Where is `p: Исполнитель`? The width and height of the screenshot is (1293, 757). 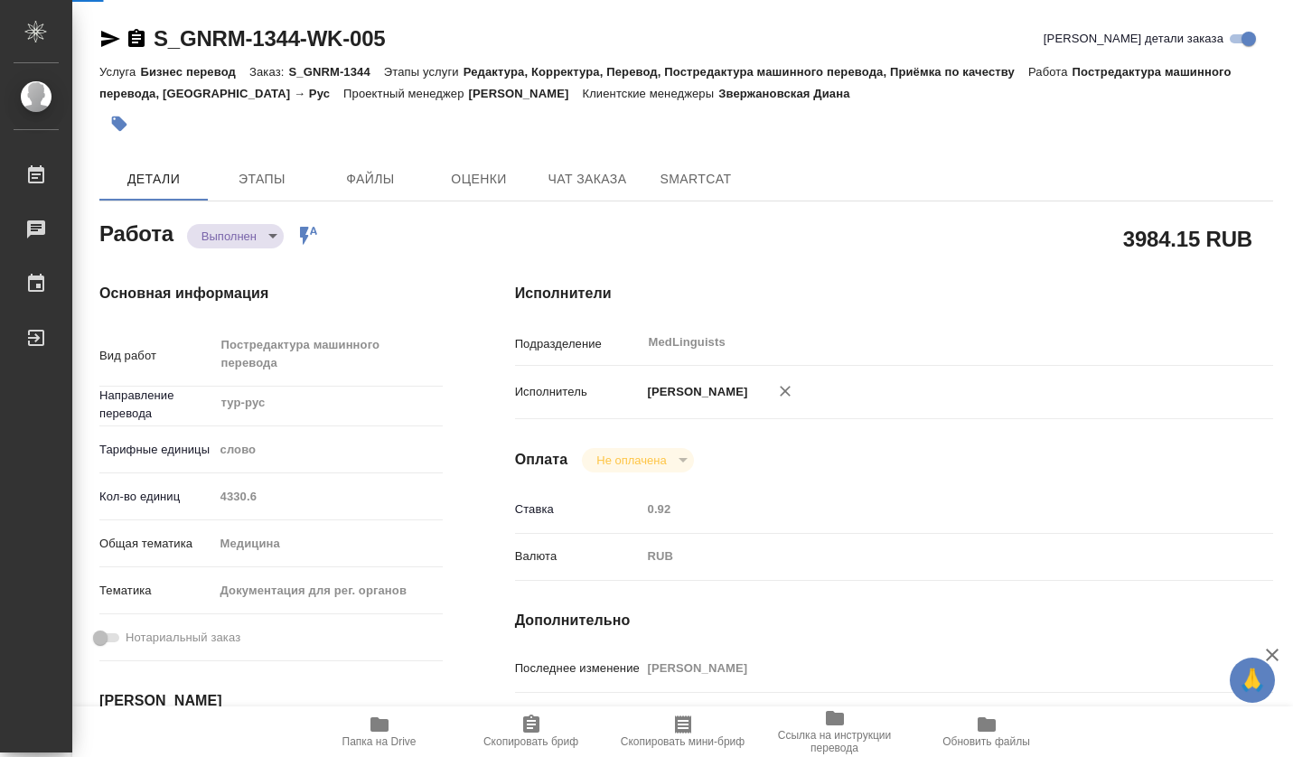 p: Исполнитель is located at coordinates (578, 392).